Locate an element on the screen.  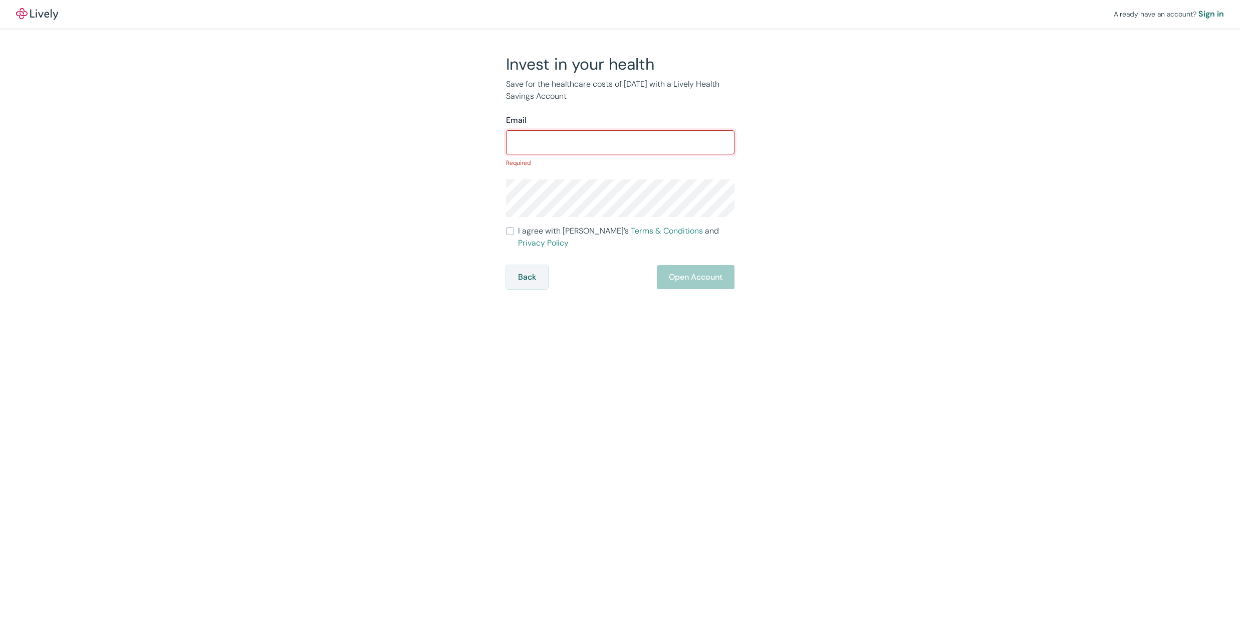
div: Sign in is located at coordinates (1211, 14).